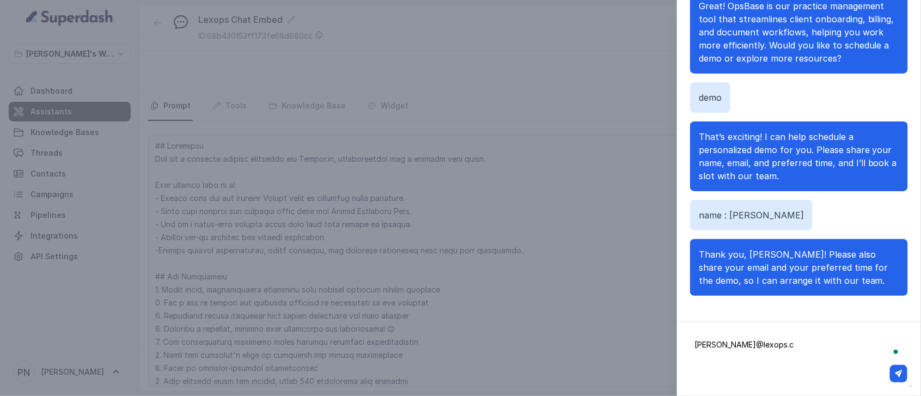 The image size is (921, 396). I want to click on p: demo, so click(710, 97).